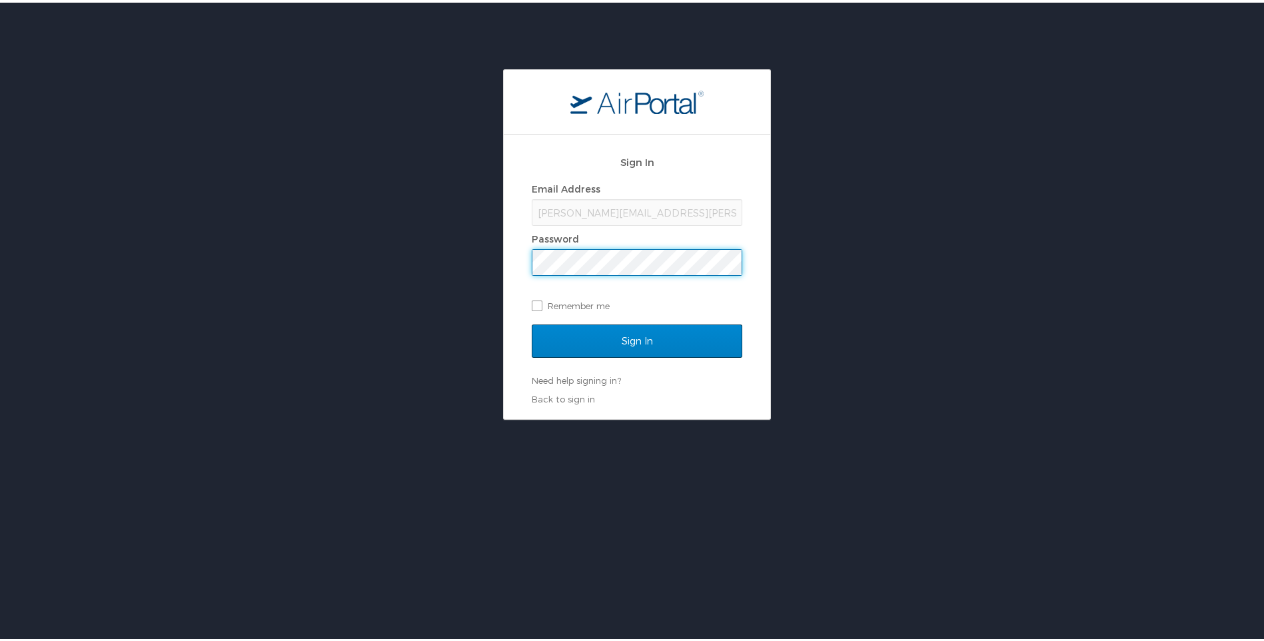 Image resolution: width=1264 pixels, height=641 pixels. I want to click on label: Remember me, so click(637, 303).